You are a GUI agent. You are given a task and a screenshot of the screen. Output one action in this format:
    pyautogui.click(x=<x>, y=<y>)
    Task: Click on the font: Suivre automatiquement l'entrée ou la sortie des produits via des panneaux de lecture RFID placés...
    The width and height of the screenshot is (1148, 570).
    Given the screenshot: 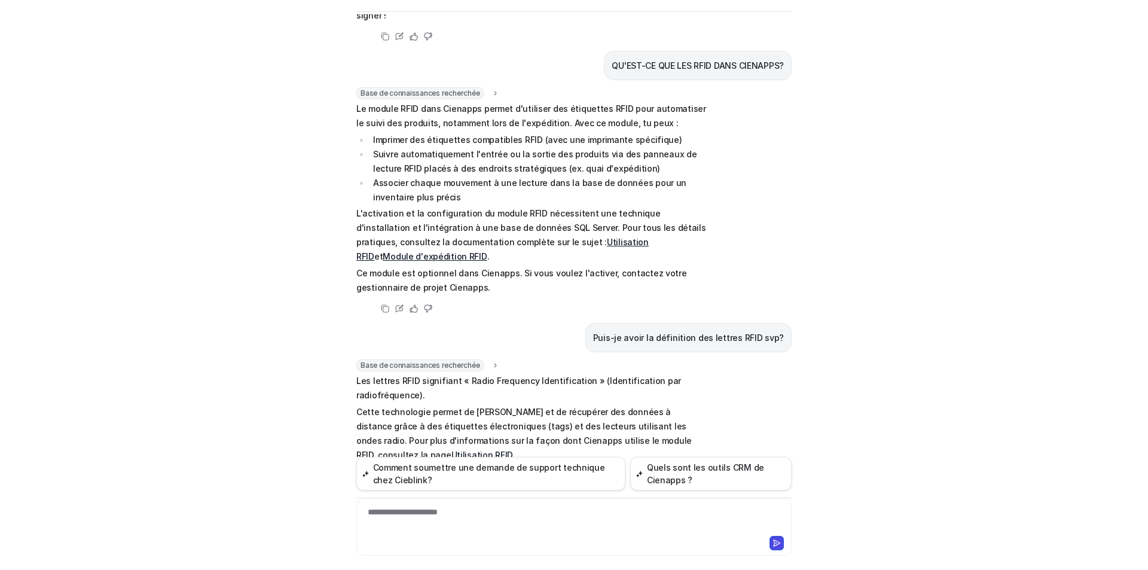 What is the action you would take?
    pyautogui.click(x=534, y=161)
    